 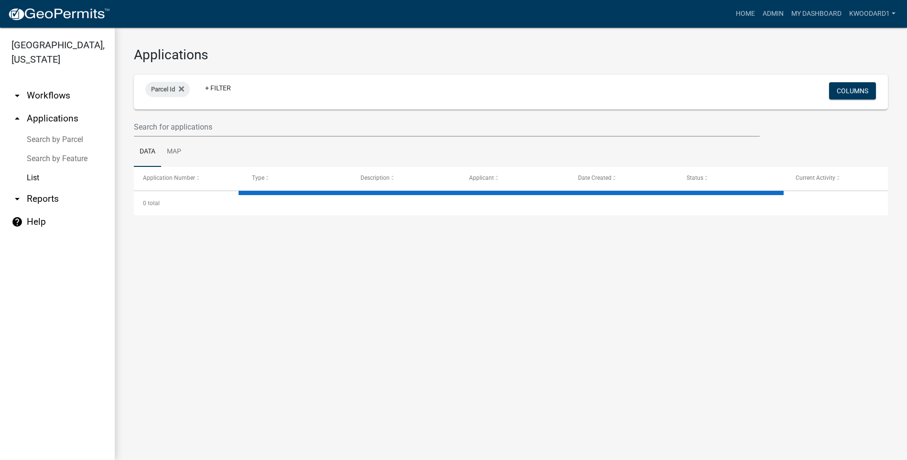 I want to click on input: Search for applications, so click(x=446, y=127).